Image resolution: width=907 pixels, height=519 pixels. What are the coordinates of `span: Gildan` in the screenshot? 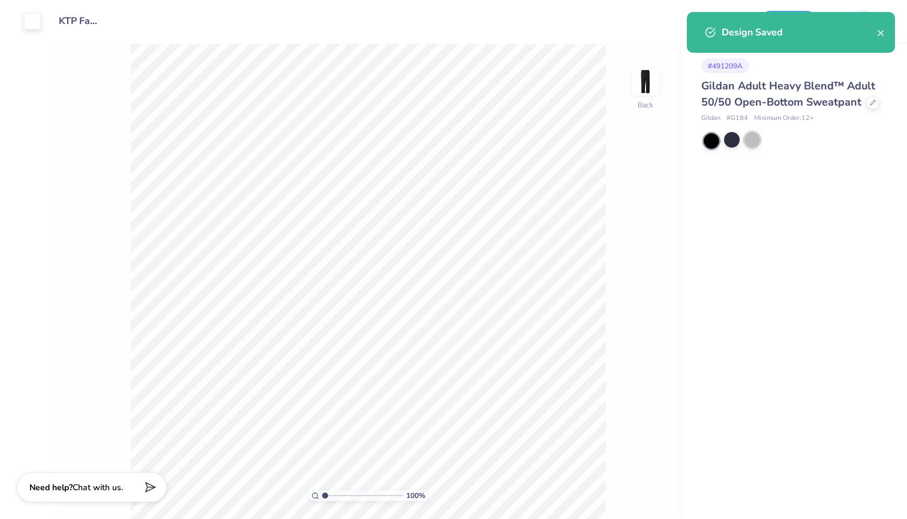 It's located at (711, 118).